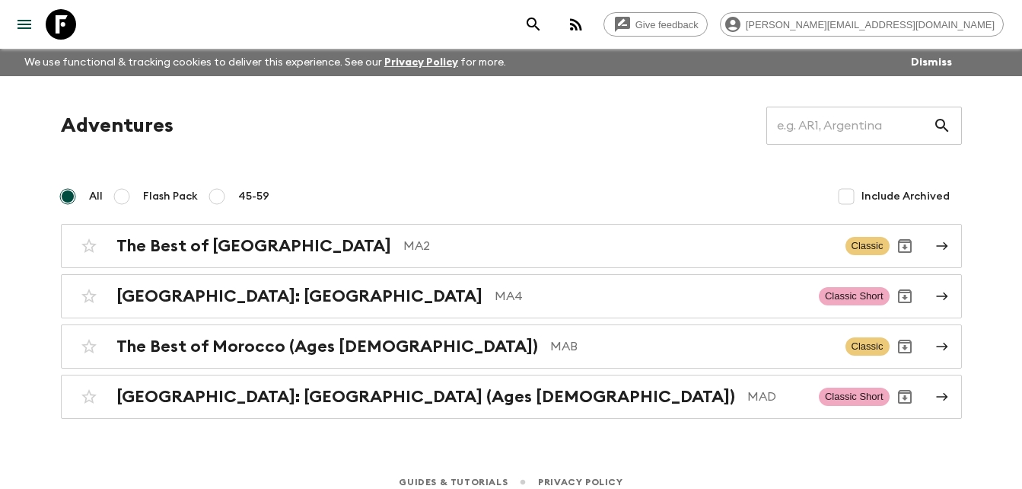  What do you see at coordinates (777, 397) in the screenshot?
I see `p: MAD` at bounding box center [777, 397].